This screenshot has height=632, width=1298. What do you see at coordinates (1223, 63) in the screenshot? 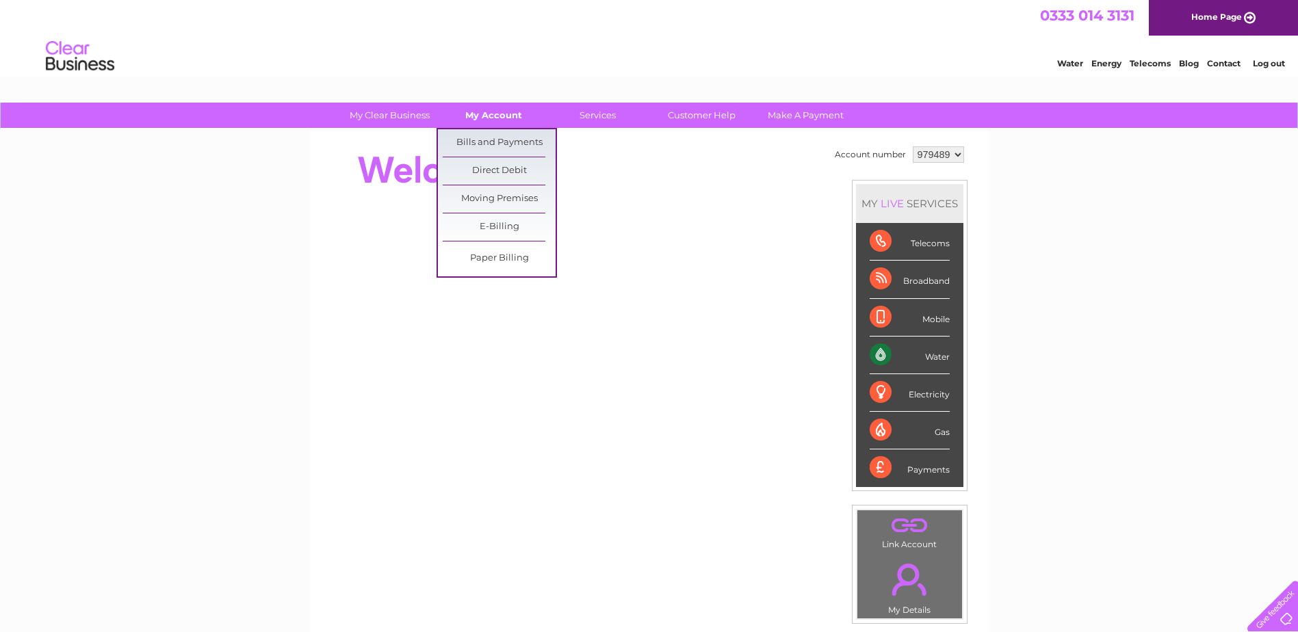
I see `a: Contact` at bounding box center [1223, 63].